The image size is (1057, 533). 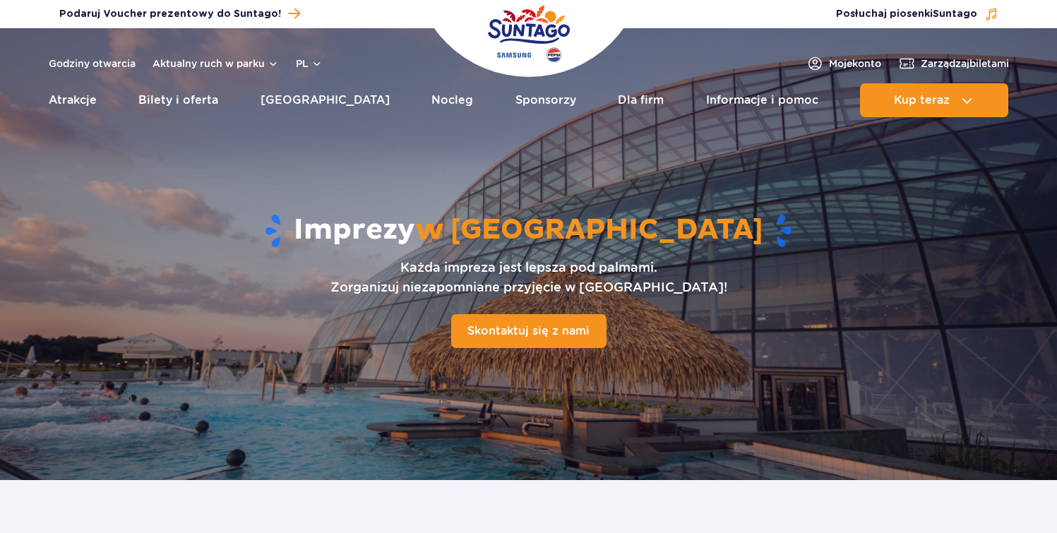 What do you see at coordinates (907, 14) in the screenshot?
I see `span: Posłuchaj piosenki` at bounding box center [907, 14].